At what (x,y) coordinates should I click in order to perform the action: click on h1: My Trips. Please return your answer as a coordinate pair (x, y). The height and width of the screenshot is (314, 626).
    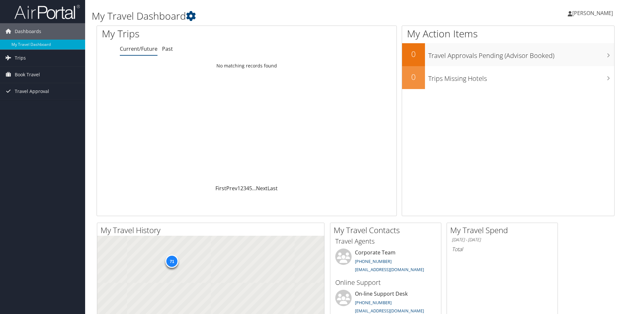
    Looking at the image, I should click on (184, 34).